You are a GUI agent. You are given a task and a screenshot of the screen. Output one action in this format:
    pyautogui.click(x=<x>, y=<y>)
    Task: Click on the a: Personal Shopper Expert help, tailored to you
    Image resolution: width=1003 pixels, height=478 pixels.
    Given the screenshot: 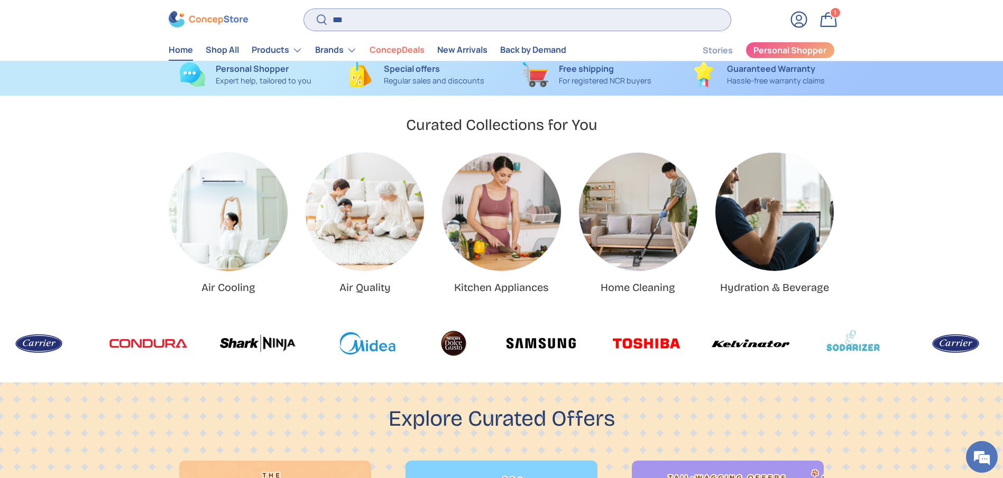 What is the action you would take?
    pyautogui.click(x=245, y=75)
    